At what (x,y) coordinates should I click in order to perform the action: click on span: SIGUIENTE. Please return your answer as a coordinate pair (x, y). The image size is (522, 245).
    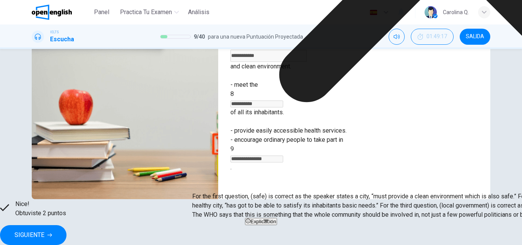
    Looking at the image, I should click on (29, 235).